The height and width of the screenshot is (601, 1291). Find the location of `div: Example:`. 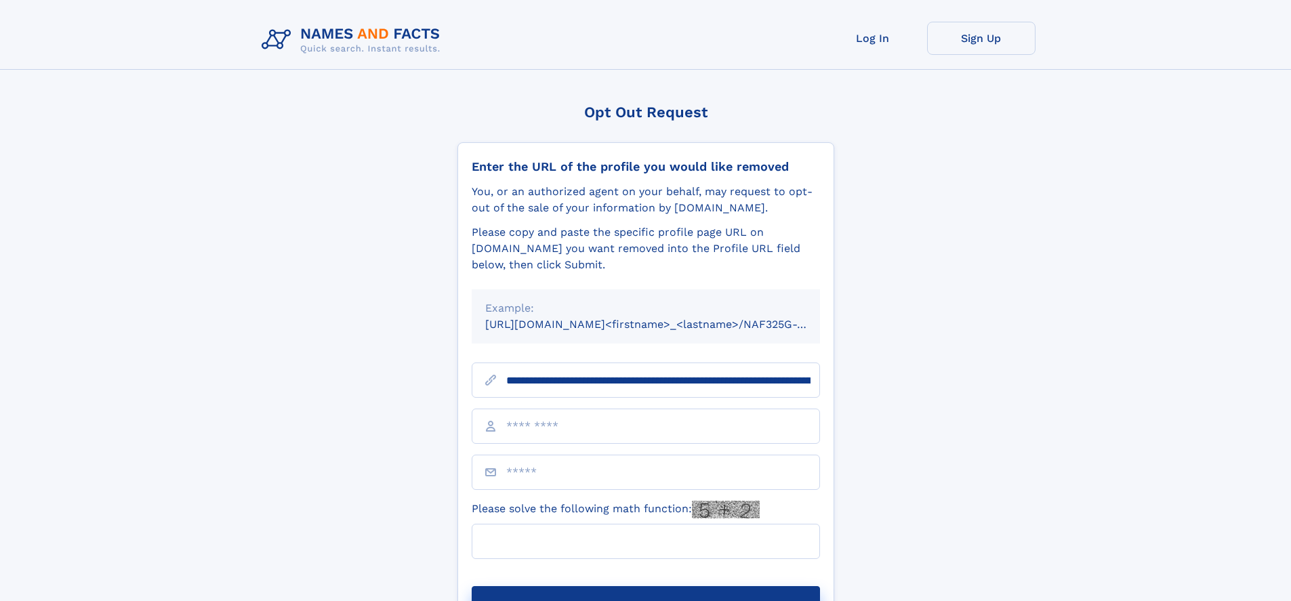

div: Example: is located at coordinates (646, 308).